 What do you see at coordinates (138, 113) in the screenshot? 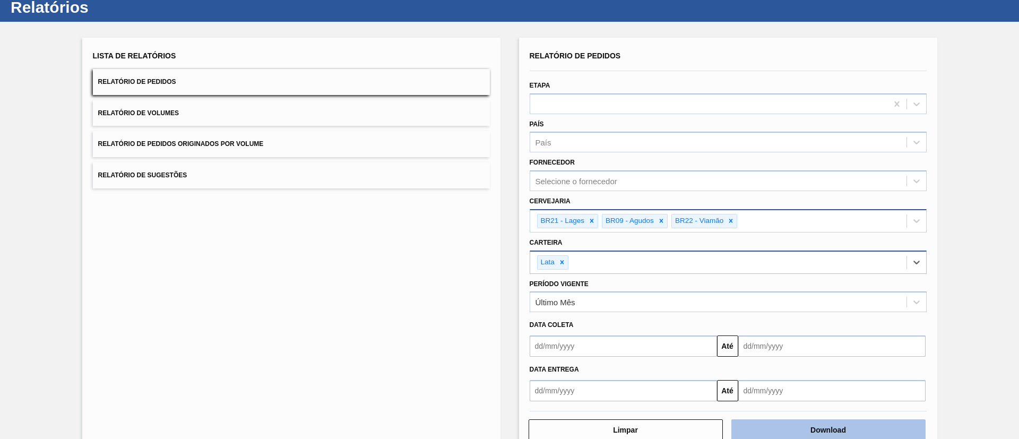
I see `span: Relatório de Volumes` at bounding box center [138, 113].